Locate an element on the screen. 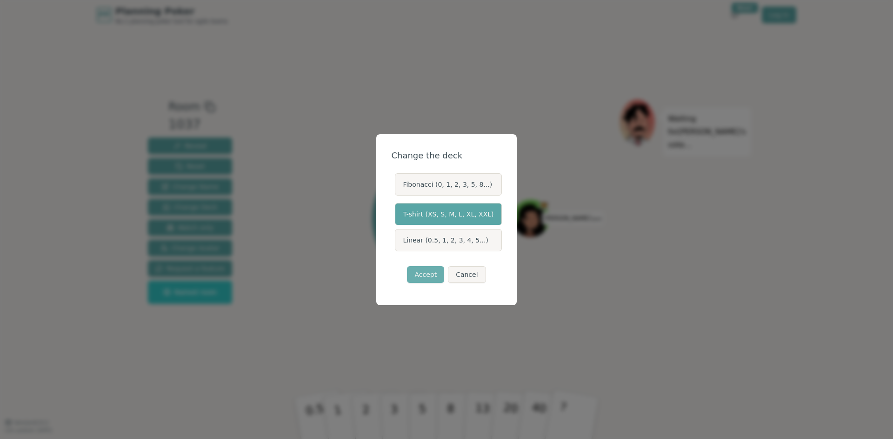 This screenshot has width=893, height=439. button: Accept is located at coordinates (425, 275).